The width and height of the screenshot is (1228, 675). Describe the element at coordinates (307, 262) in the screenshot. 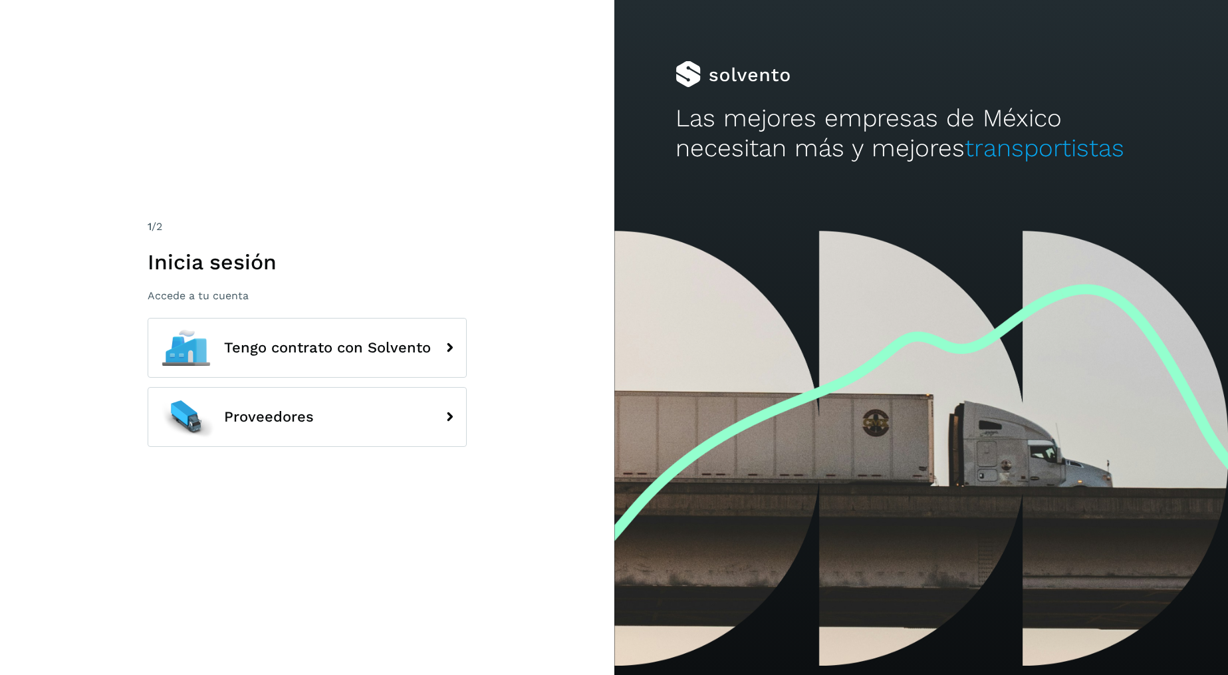

I see `h1: Inicia sesión` at that location.